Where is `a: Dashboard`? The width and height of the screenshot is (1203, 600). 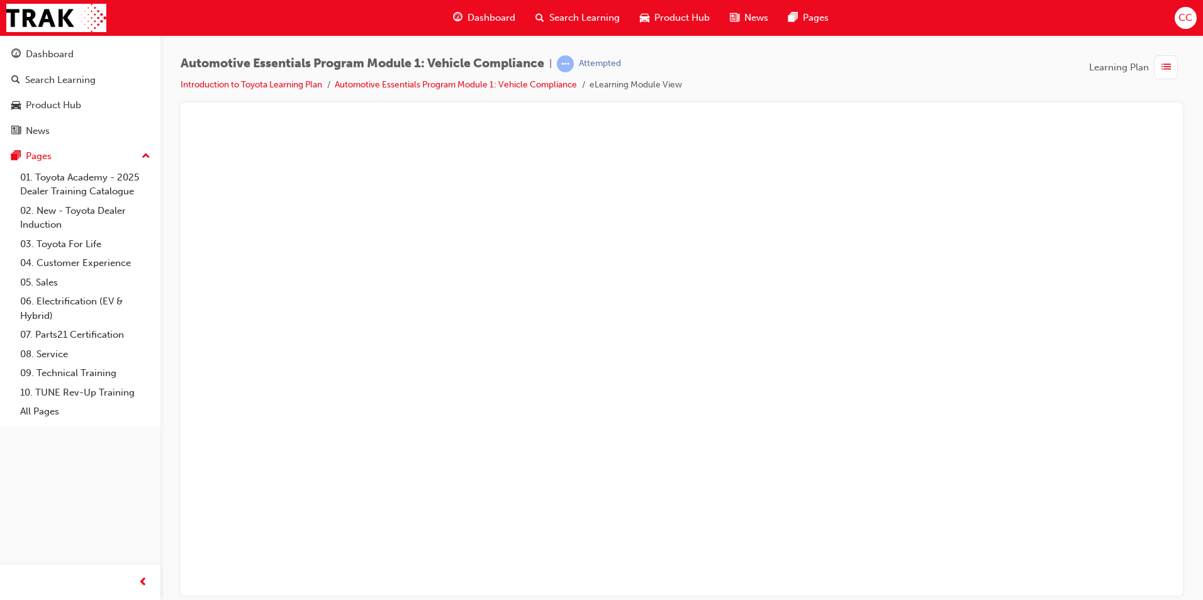
a: Dashboard is located at coordinates (80, 54).